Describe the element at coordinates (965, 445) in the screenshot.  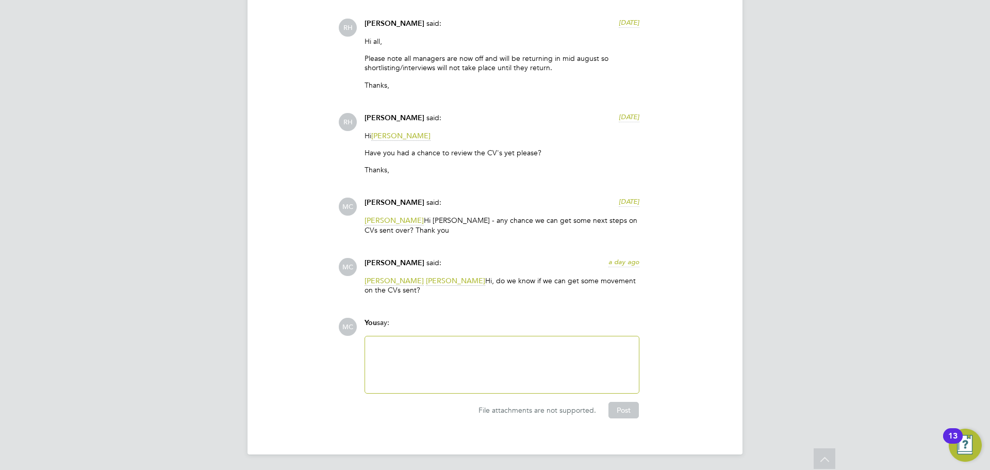
I see `button: Open Resource Center, 13 new notifications` at that location.